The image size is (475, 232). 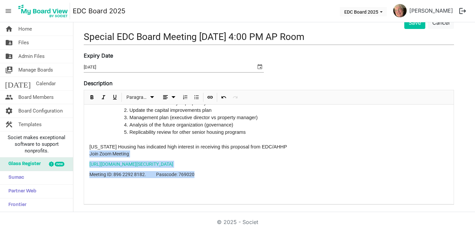 What do you see at coordinates (30, 125) in the screenshot?
I see `span: Templates` at bounding box center [30, 125].